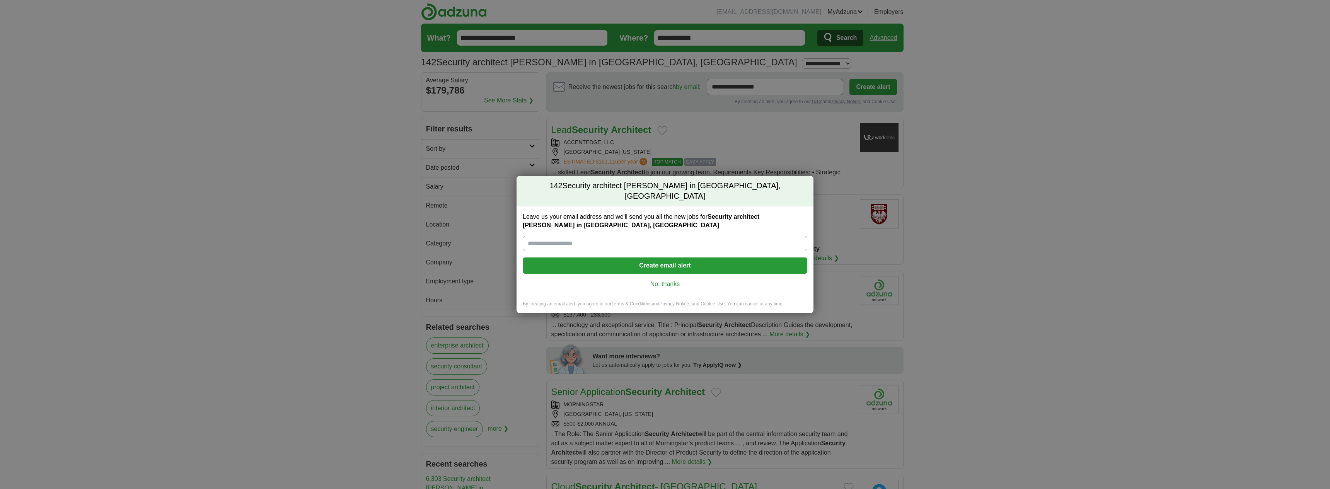  I want to click on a: Privacy Notice, so click(674, 304).